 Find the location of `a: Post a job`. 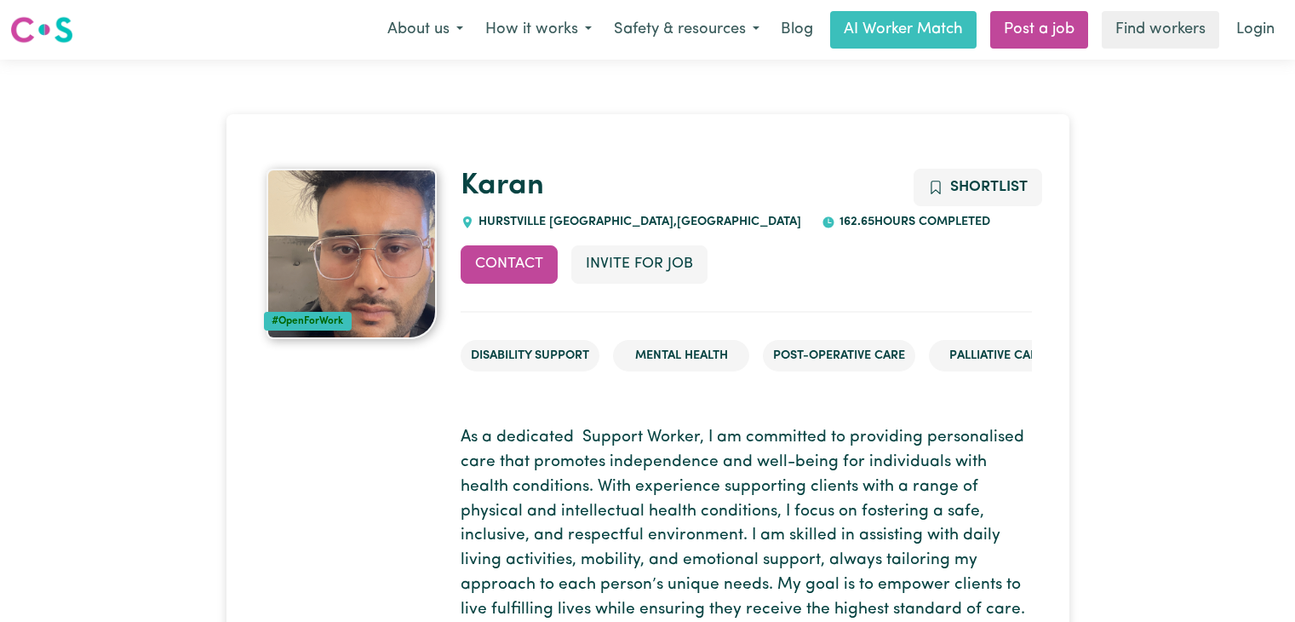

a: Post a job is located at coordinates (1039, 30).